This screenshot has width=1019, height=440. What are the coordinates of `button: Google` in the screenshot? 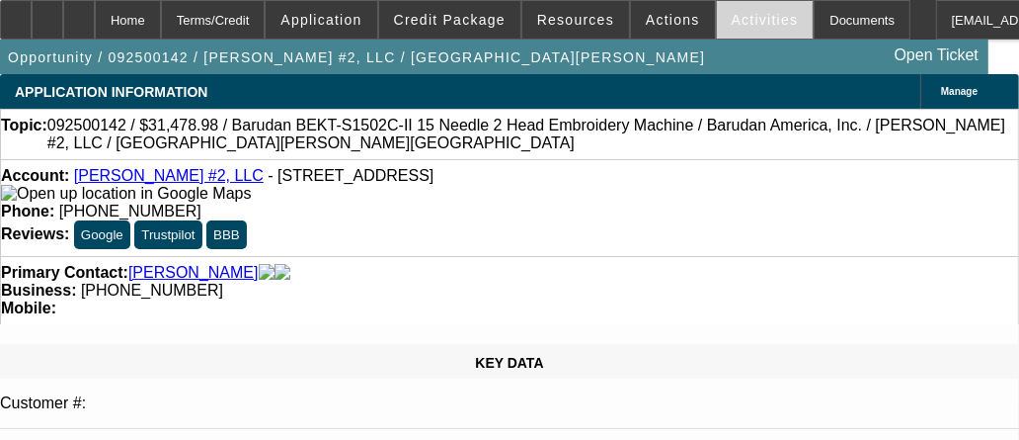 It's located at (102, 234).